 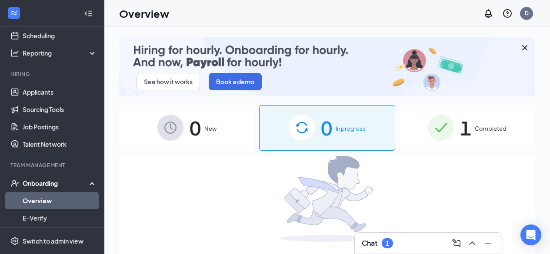 What do you see at coordinates (88, 13) in the screenshot?
I see `svg: Collapse` at bounding box center [88, 13].